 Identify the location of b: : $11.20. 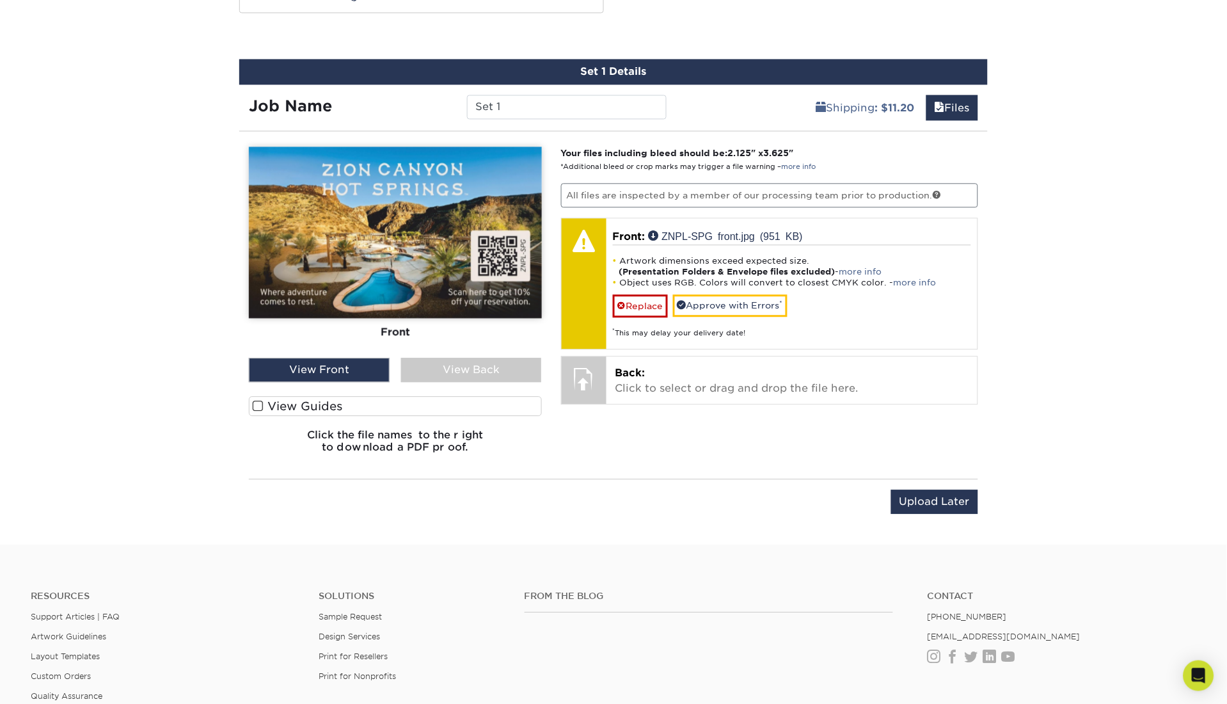
(895, 108).